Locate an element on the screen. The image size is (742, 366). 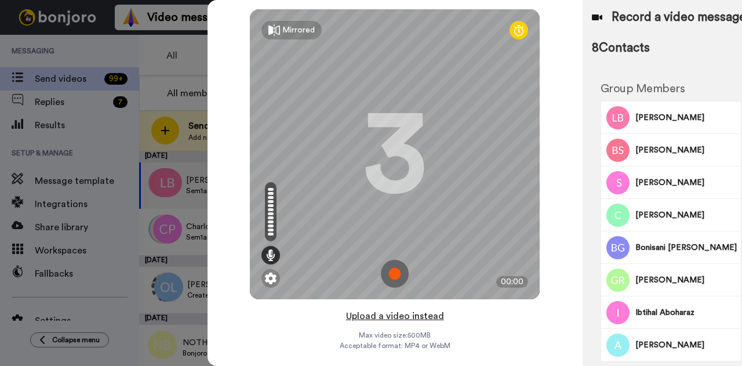
span: Ibtihal Aboharaz is located at coordinates (686, 312).